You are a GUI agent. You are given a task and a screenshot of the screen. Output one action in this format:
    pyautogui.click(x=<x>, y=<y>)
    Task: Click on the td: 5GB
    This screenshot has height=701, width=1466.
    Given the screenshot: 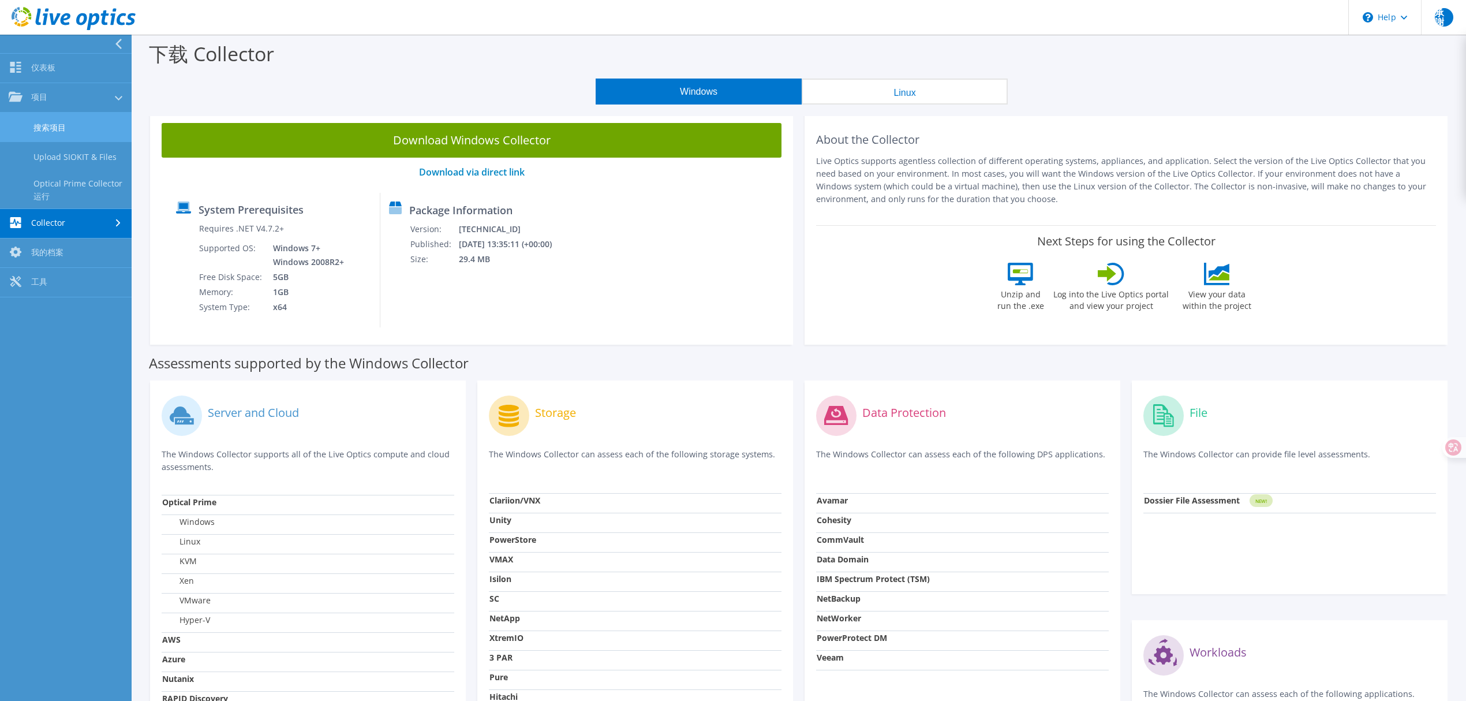 What is the action you would take?
    pyautogui.click(x=305, y=277)
    